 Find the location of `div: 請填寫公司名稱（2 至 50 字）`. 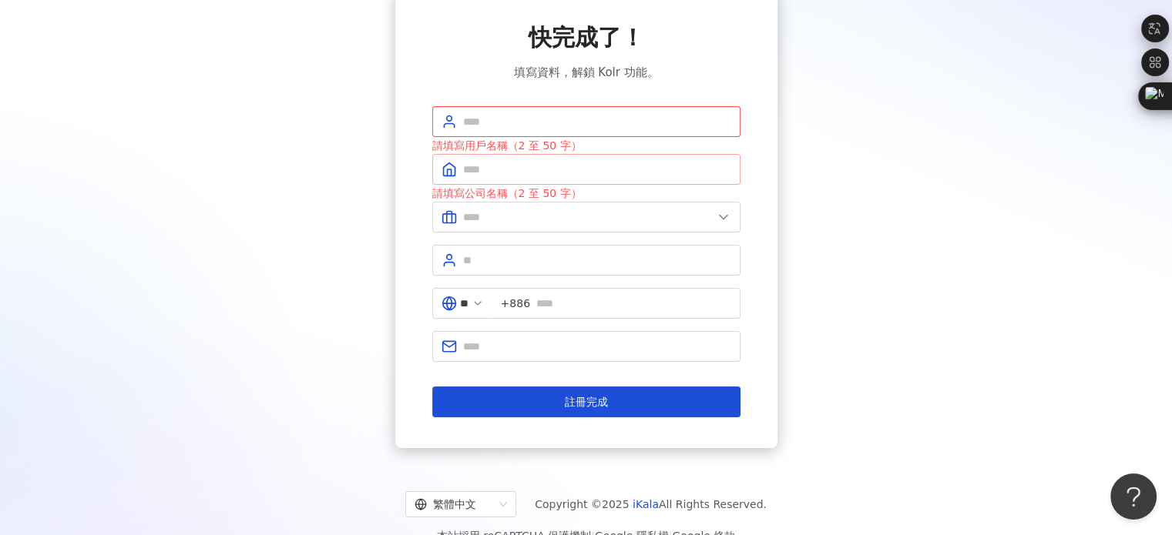

div: 請填寫公司名稱（2 至 50 字） is located at coordinates (586, 193).